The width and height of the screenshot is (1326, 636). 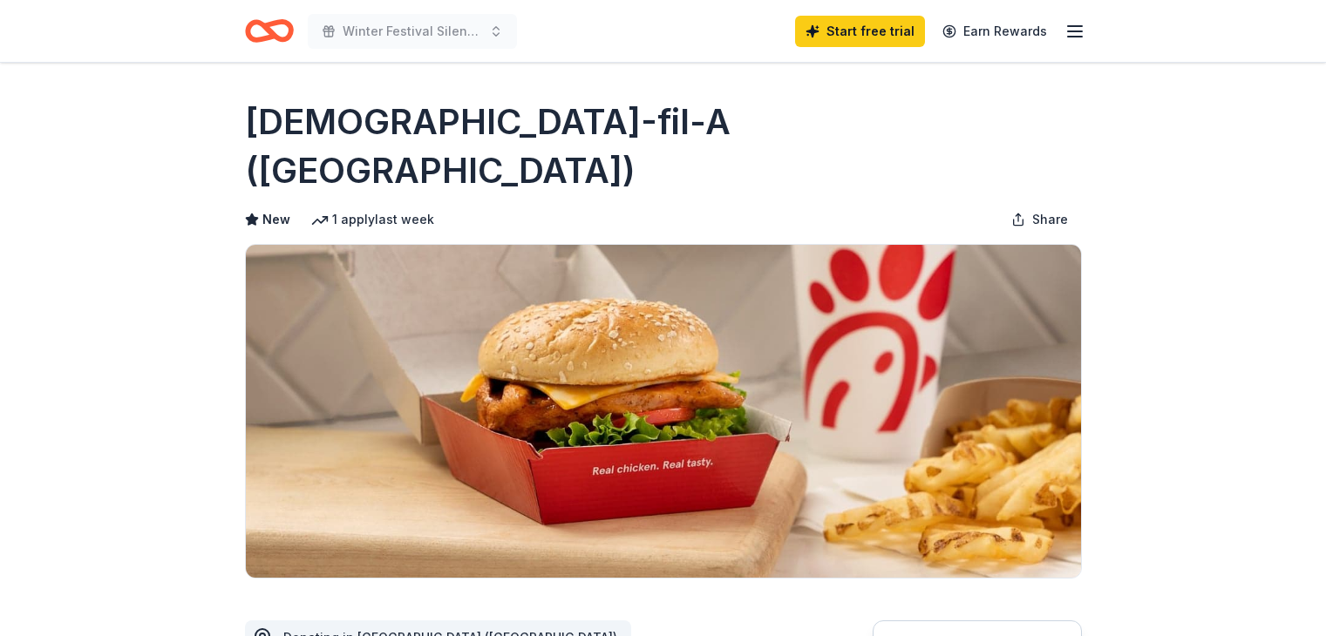 What do you see at coordinates (269, 31) in the screenshot?
I see `a: Home` at bounding box center [269, 31].